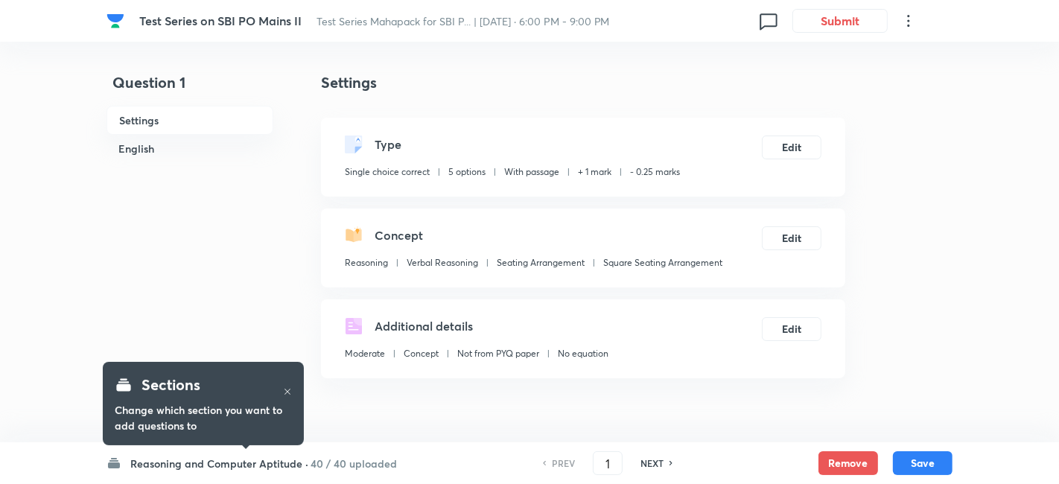 This screenshot has height=484, width=1059. What do you see at coordinates (848, 463) in the screenshot?
I see `button: Remove` at bounding box center [848, 463].